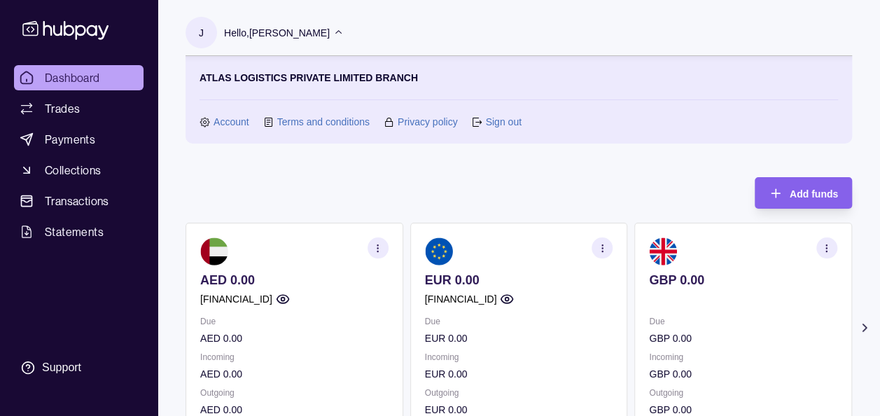 The height and width of the screenshot is (416, 880). Describe the element at coordinates (323, 122) in the screenshot. I see `a: Terms and conditions` at that location.